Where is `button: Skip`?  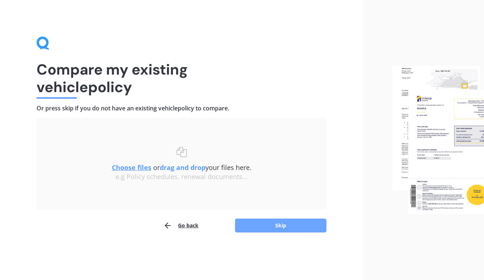
button: Skip is located at coordinates (281, 226).